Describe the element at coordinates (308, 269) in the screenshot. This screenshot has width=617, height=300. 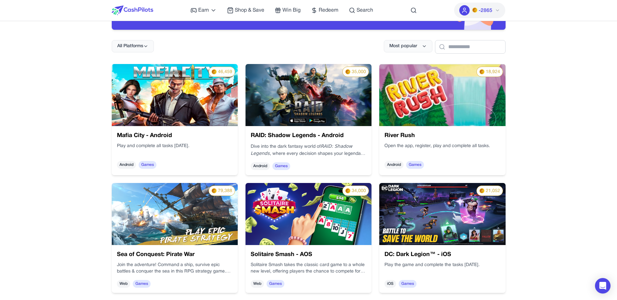
I see `p: Solitaire Smash takes the classic card game to a whole new level, offering players the chance to ...` at that location.